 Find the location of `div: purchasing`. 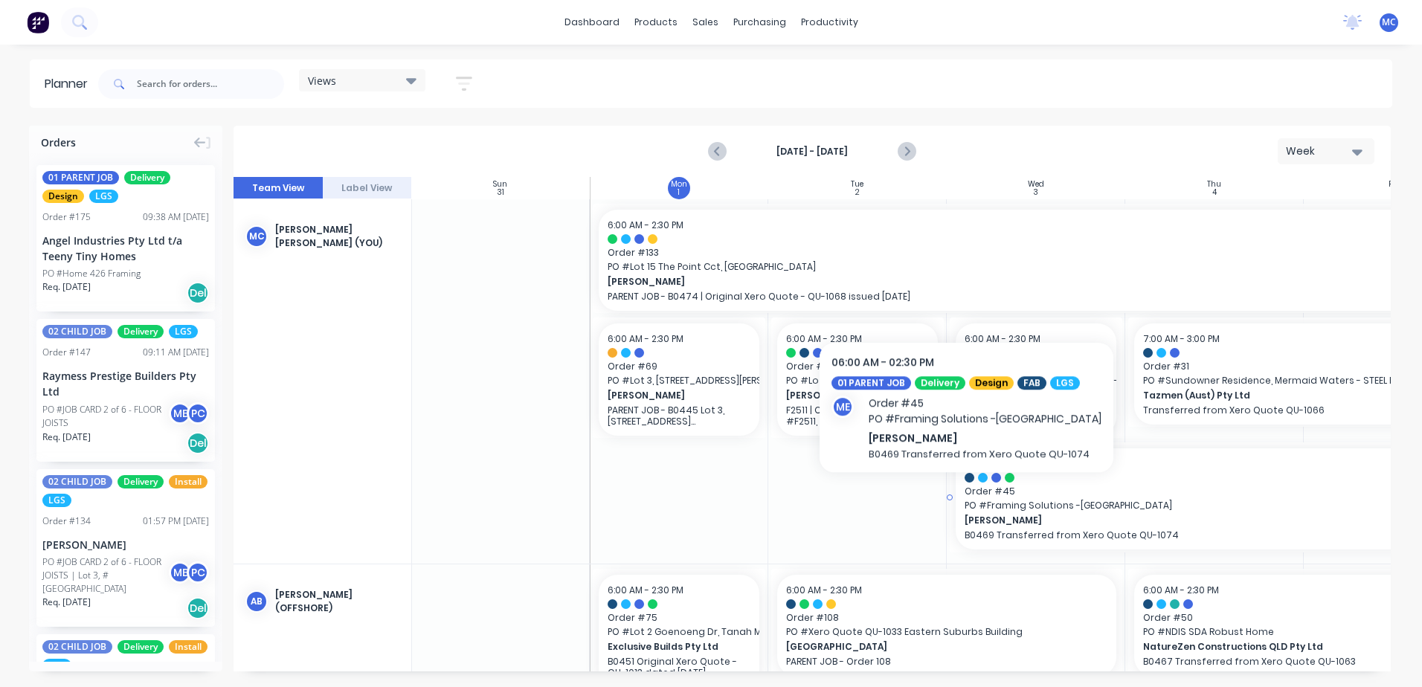

div: purchasing is located at coordinates (759, 22).